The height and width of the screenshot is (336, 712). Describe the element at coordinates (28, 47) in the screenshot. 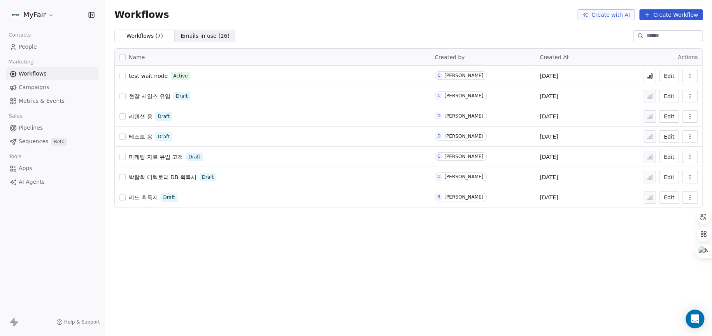

I see `span: People` at that location.